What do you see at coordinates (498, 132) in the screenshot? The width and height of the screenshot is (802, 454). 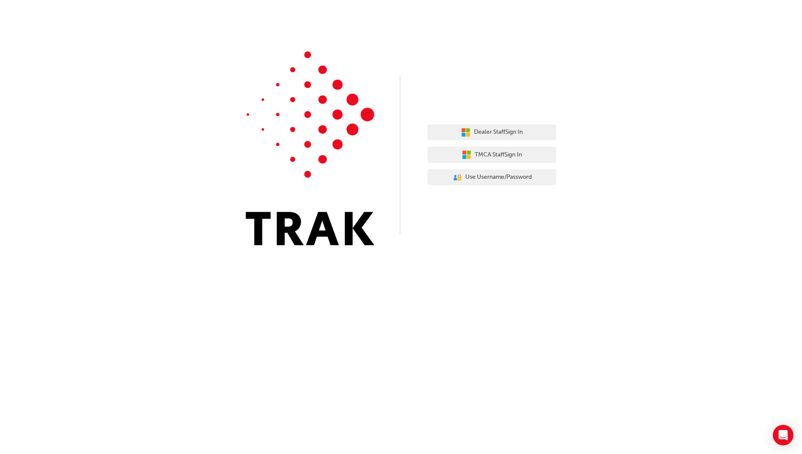 I see `span: Dealer Staff Sign In` at bounding box center [498, 132].